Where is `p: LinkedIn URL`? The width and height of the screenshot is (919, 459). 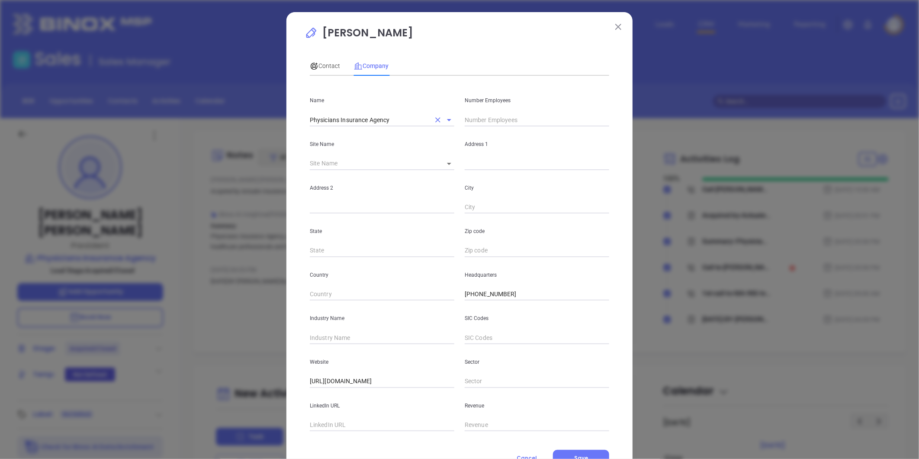 p: LinkedIn URL is located at coordinates (382, 405).